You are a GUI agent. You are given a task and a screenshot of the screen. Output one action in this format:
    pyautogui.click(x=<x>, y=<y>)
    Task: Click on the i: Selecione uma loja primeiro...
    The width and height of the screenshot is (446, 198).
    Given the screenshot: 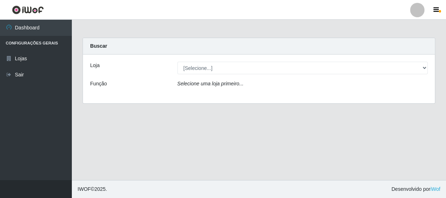 What is the action you would take?
    pyautogui.click(x=210, y=84)
    